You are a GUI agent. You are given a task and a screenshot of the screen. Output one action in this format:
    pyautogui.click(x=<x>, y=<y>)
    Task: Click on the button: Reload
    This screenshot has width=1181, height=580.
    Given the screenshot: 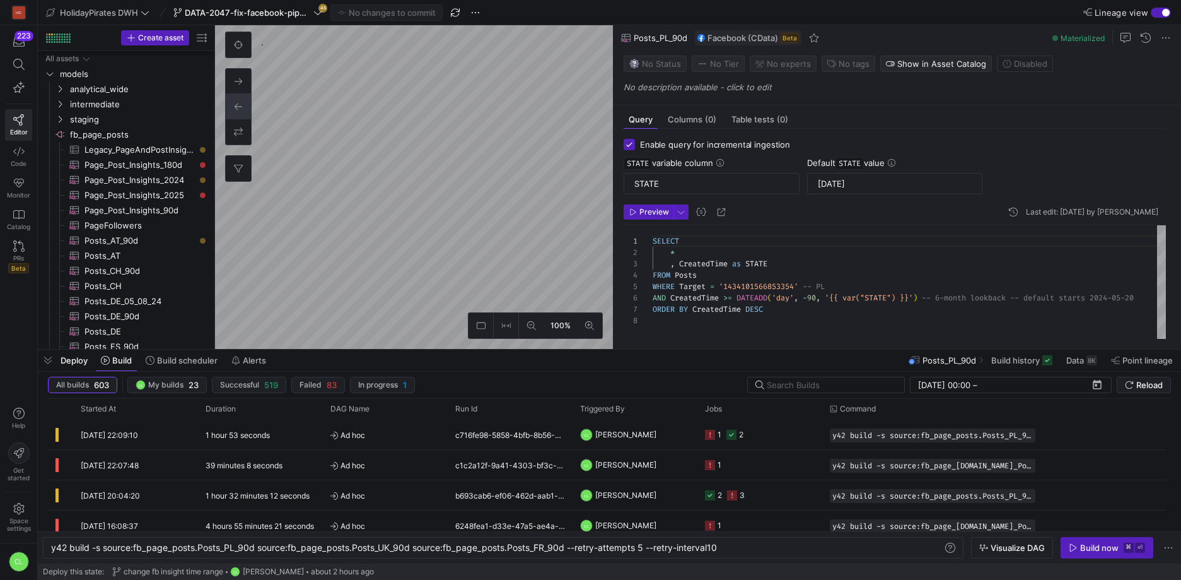 What is the action you would take?
    pyautogui.click(x=1144, y=385)
    